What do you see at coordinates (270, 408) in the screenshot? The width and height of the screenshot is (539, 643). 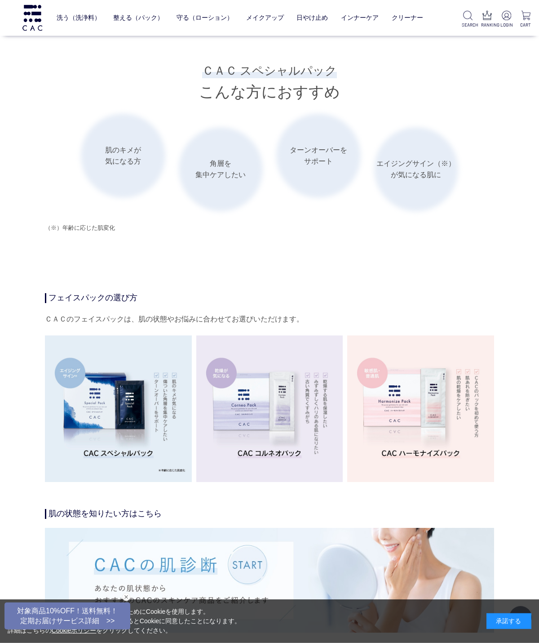 I see `img: コルネオパック` at bounding box center [270, 408].